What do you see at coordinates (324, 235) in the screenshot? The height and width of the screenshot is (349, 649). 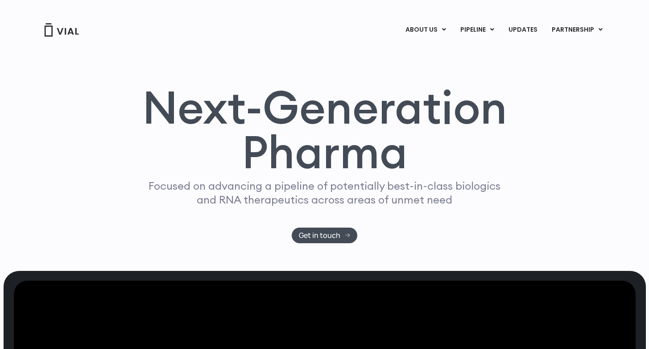 I see `a: Get in touch` at bounding box center [324, 235].